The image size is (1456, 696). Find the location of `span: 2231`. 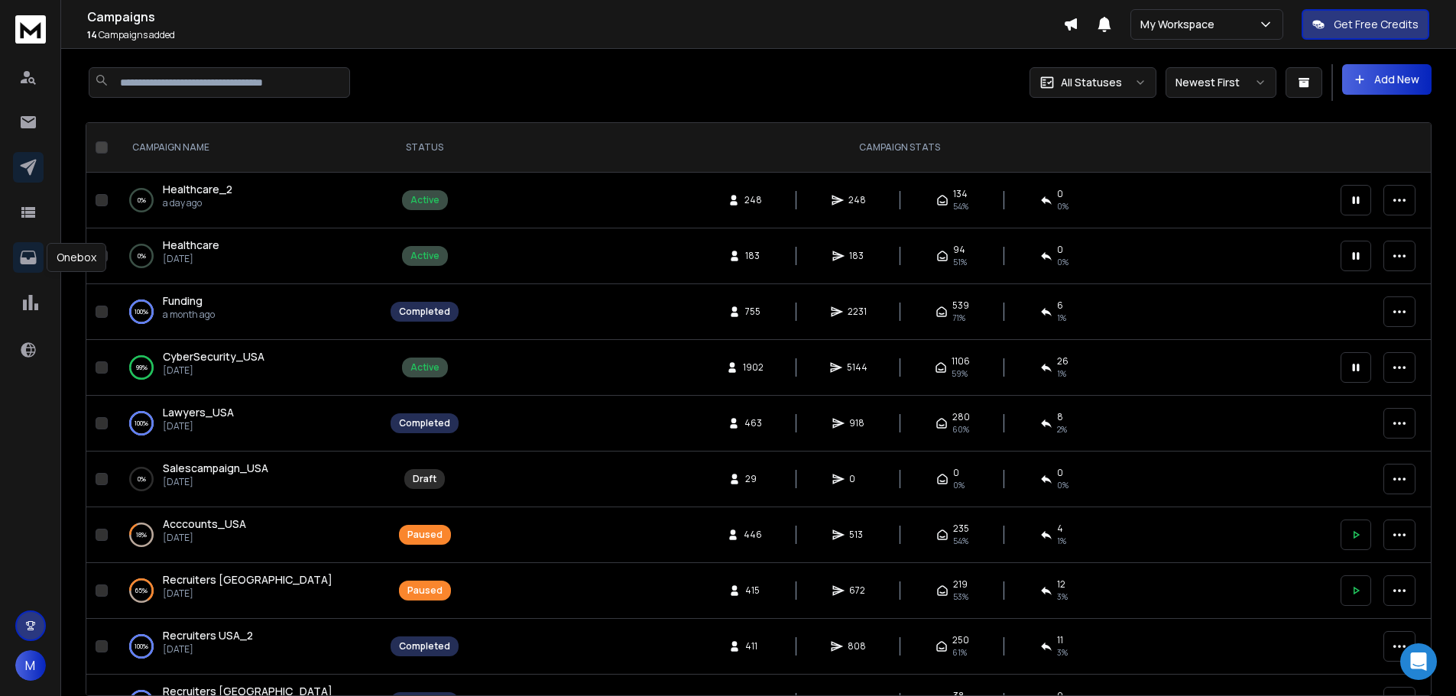

span: 2231 is located at coordinates (857, 312).